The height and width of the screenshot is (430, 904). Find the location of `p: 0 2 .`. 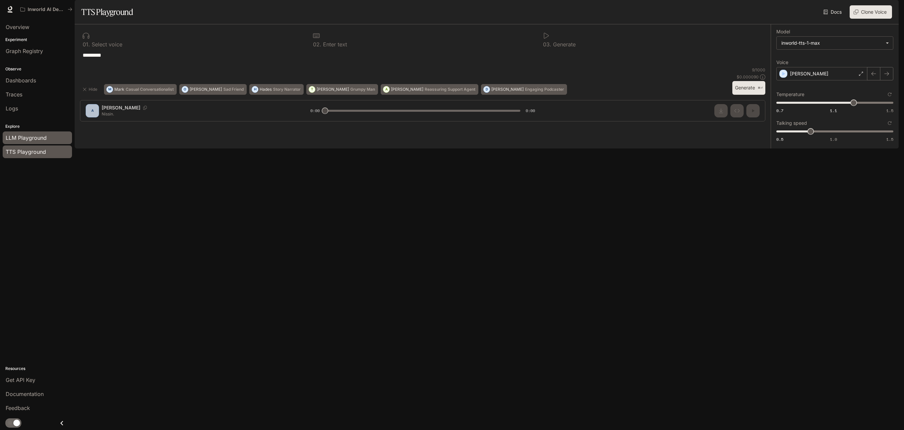

p: 0 2 . is located at coordinates (317, 44).